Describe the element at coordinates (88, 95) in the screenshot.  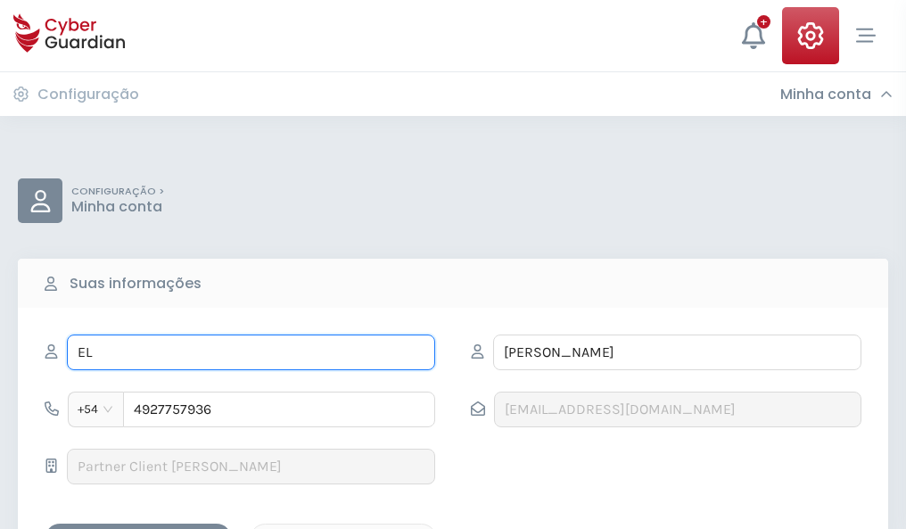
I see `h3: Configuração` at that location.